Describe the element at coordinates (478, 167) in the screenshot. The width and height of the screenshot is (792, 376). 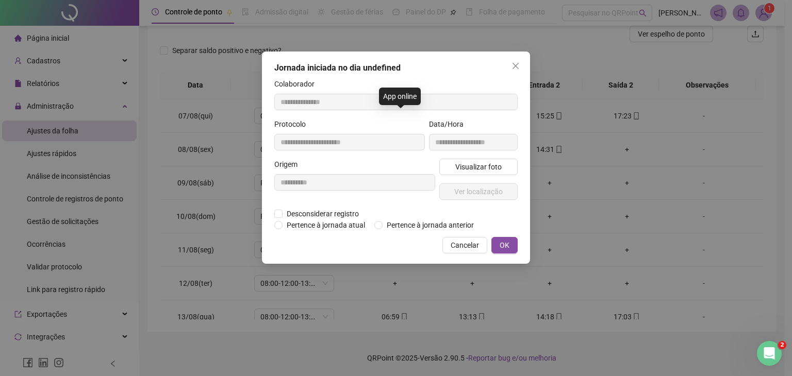
I see `button: Visualizar foto` at that location.